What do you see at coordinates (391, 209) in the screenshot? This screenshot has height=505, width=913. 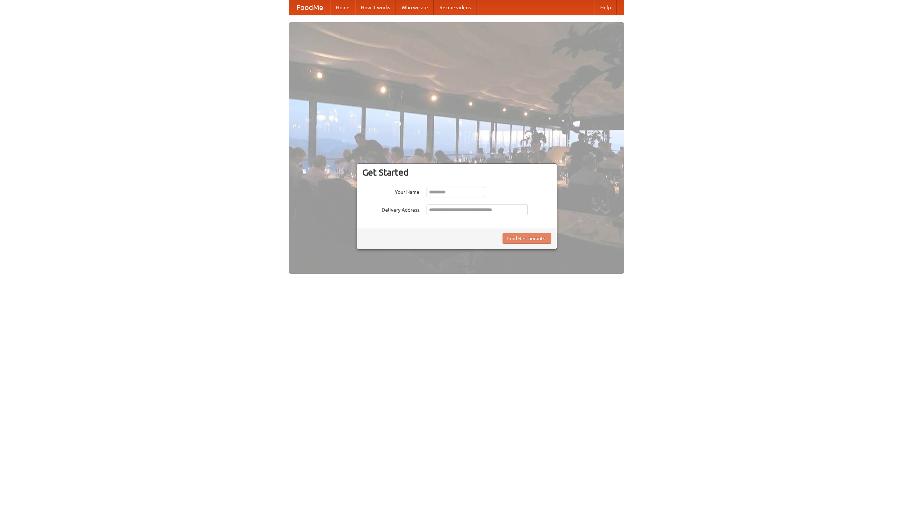 I see `label: Delivery Address` at bounding box center [391, 209].